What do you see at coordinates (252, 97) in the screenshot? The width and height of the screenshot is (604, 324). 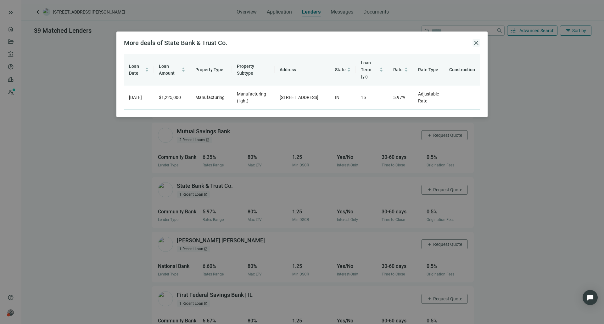 I see `span: Manufacturing (light)` at bounding box center [252, 97].